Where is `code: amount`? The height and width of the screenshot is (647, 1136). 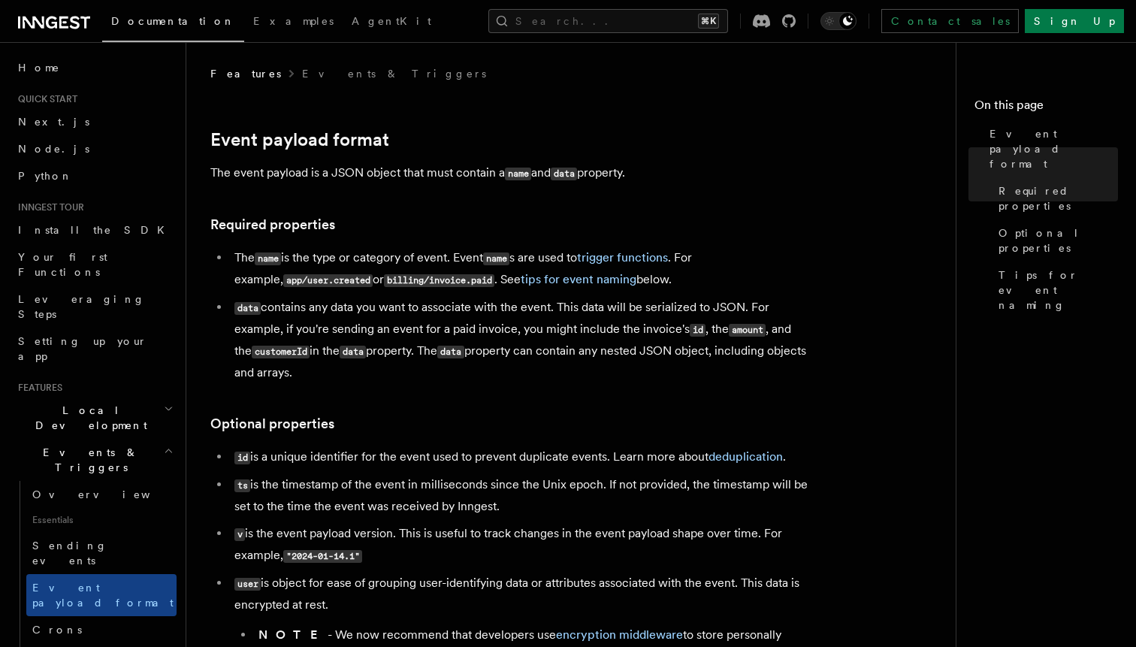
code: amount is located at coordinates (747, 330).